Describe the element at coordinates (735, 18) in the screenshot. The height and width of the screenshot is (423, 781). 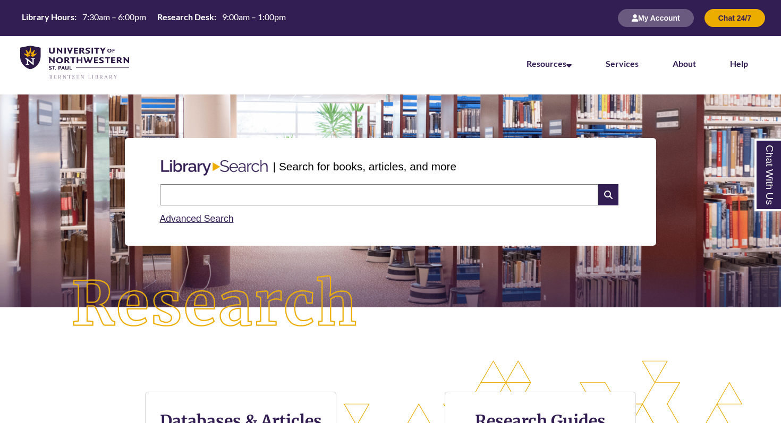
I see `a: Chat 24/7` at that location.